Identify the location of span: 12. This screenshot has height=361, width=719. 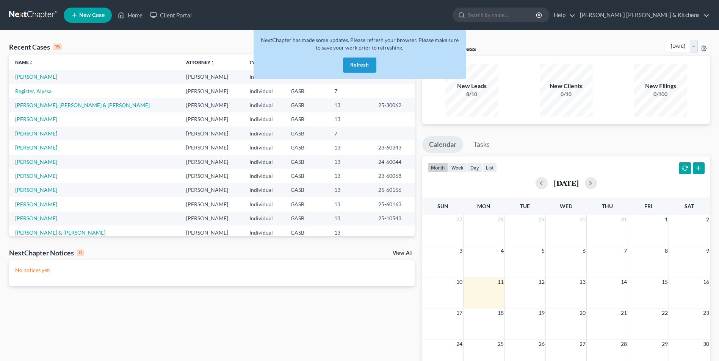
(541, 282).